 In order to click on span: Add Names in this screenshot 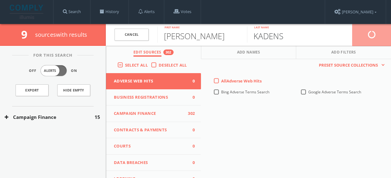, I will do `click(249, 53)`.